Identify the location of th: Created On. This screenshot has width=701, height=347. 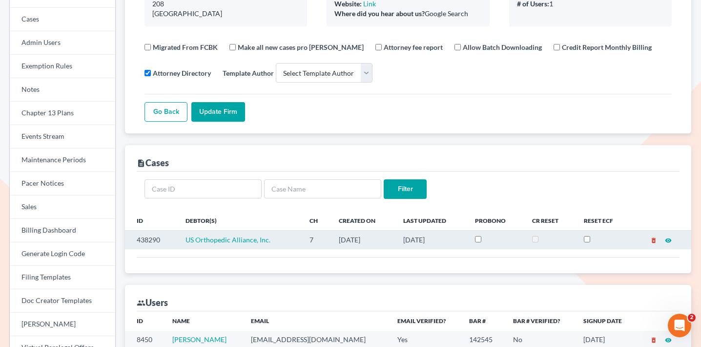
(363, 220).